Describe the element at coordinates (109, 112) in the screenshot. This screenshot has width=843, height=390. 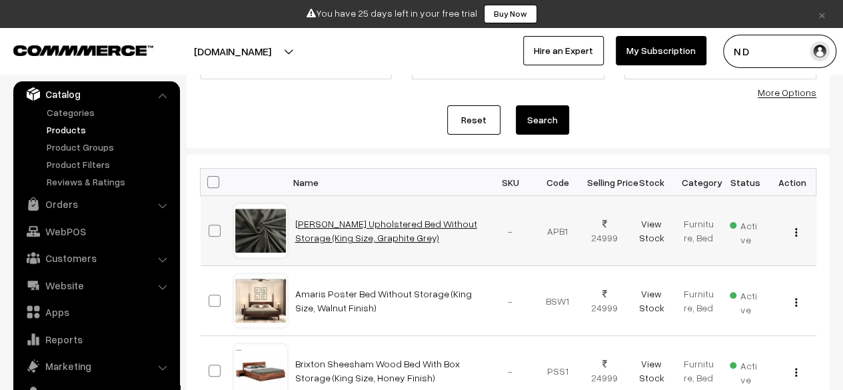
I see `a: Categories` at that location.